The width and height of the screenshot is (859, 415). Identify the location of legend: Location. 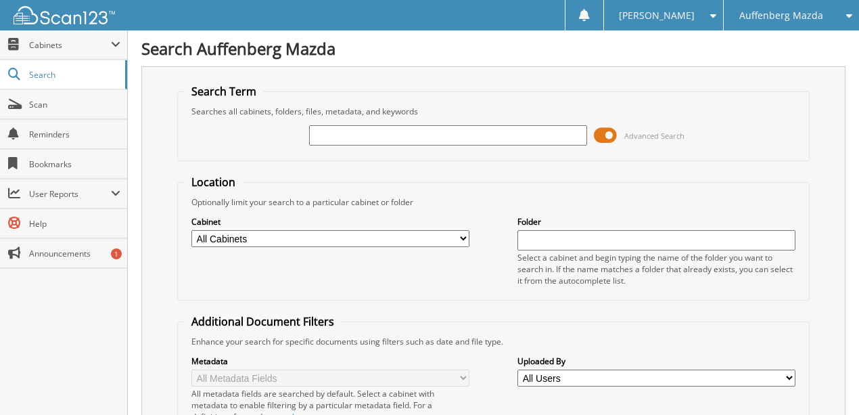
(213, 182).